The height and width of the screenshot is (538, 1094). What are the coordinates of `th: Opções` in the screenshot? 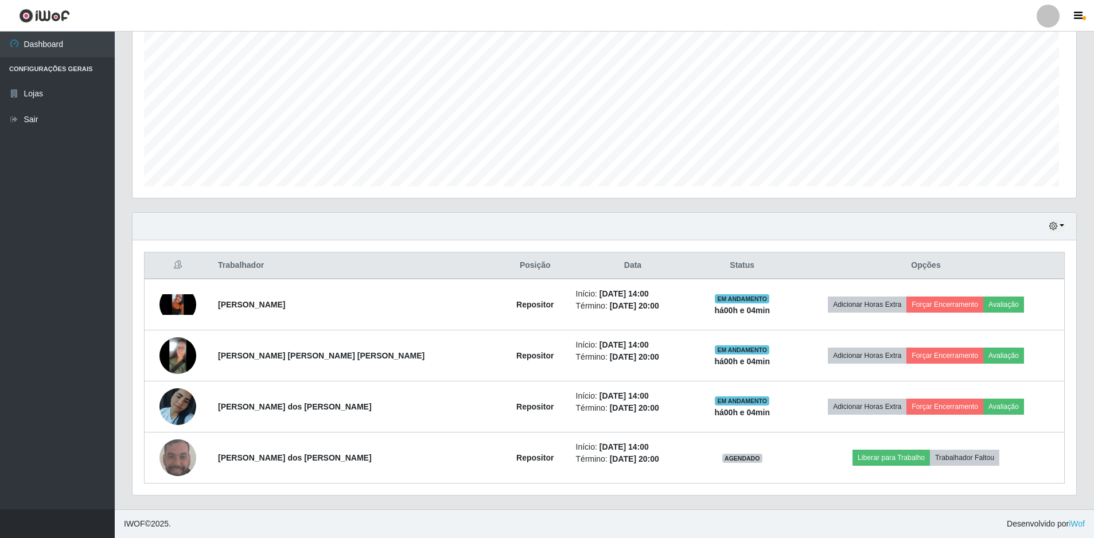 It's located at (926, 266).